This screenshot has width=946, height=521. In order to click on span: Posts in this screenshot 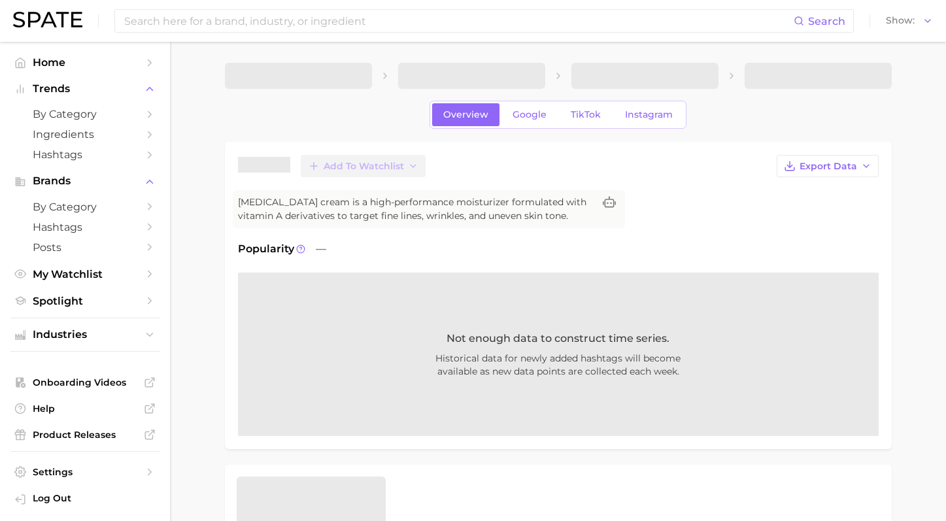, I will do `click(85, 247)`.